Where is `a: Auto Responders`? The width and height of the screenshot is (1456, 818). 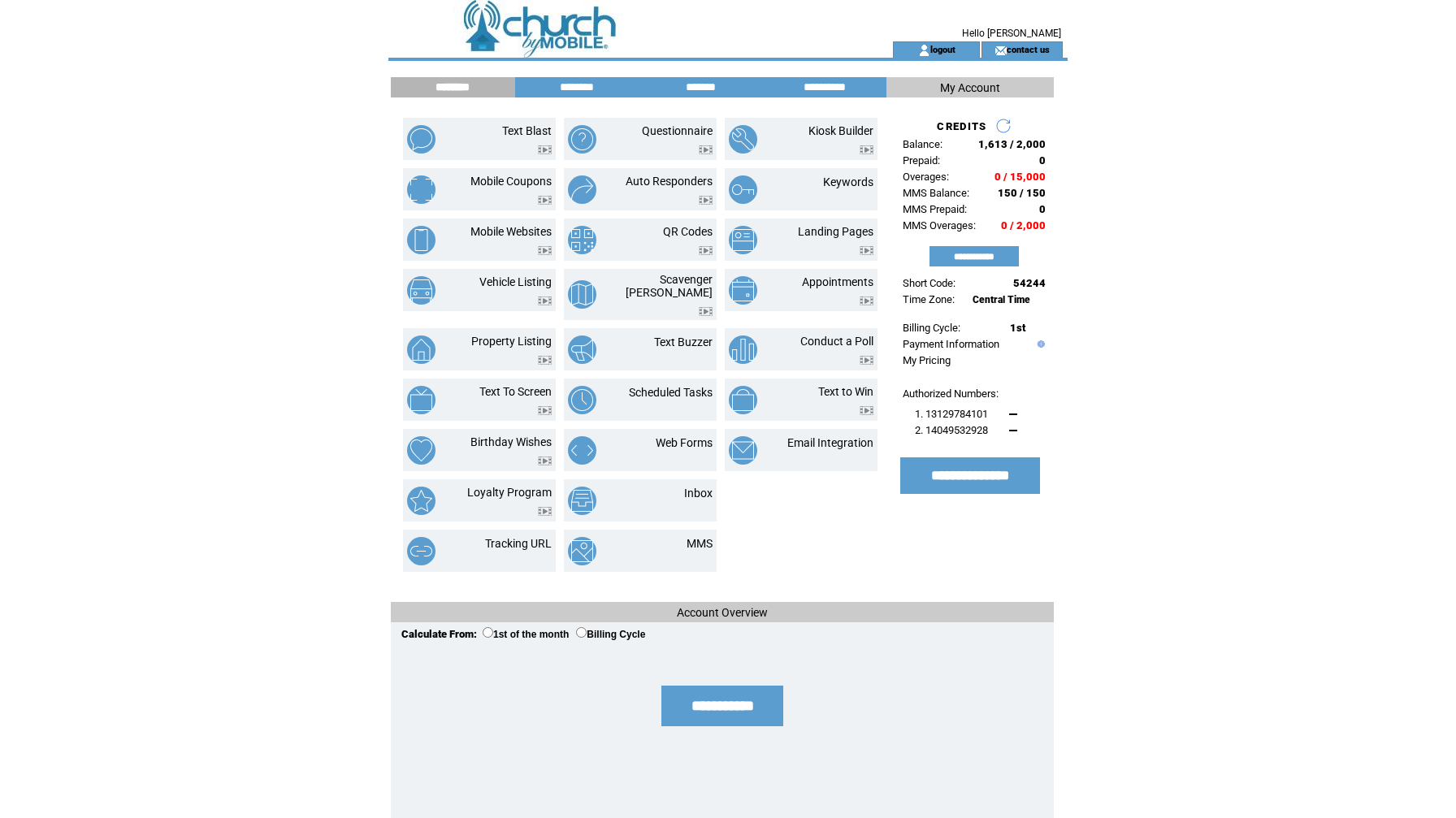
a: Auto Responders is located at coordinates (668, 181).